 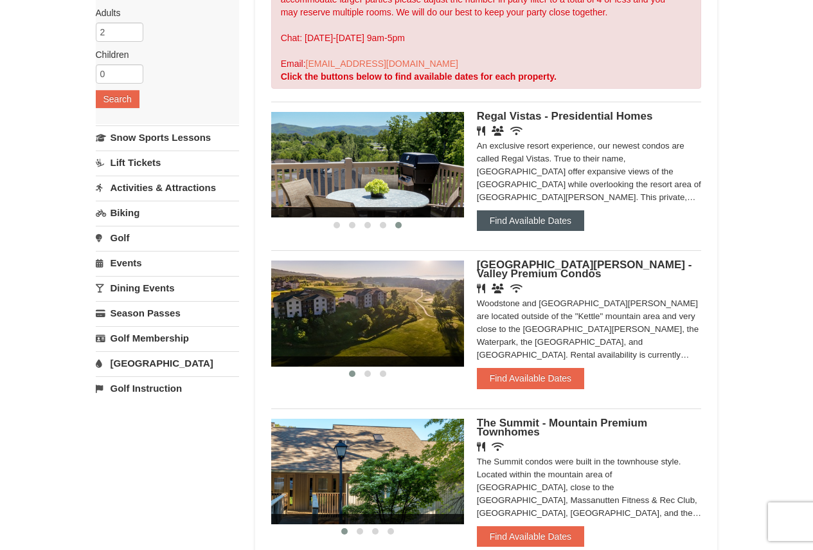 What do you see at coordinates (167, 262) in the screenshot?
I see `a: Events` at bounding box center [167, 262].